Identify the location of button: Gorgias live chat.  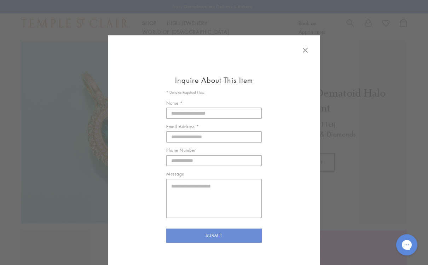
(14, 13).